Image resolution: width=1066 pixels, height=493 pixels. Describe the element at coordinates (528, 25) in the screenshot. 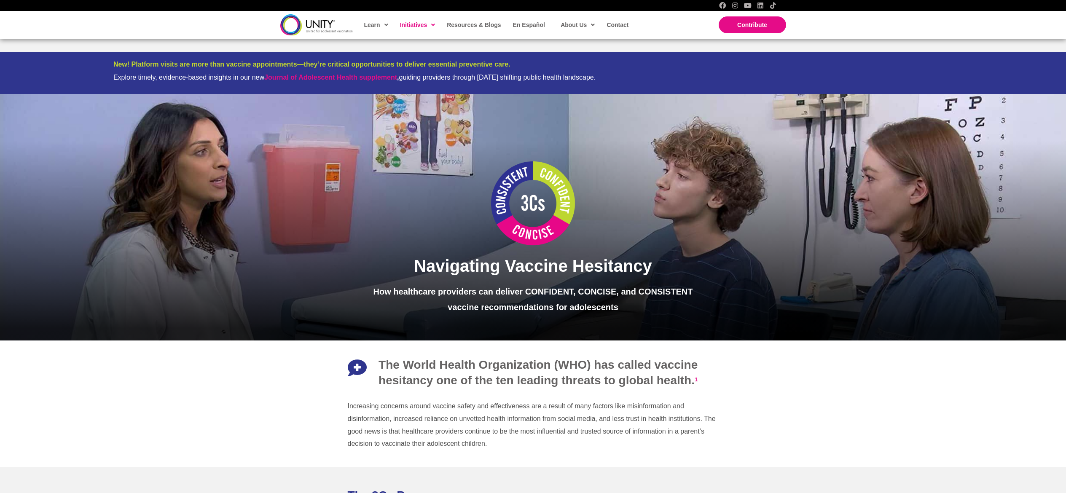

I see `a: En Español` at that location.